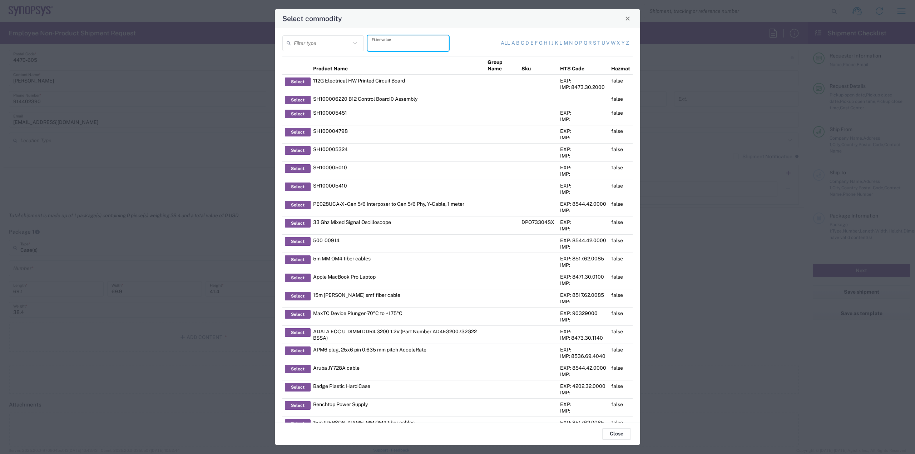 The width and height of the screenshot is (915, 454). Describe the element at coordinates (552, 43) in the screenshot. I see `a: j` at that location.